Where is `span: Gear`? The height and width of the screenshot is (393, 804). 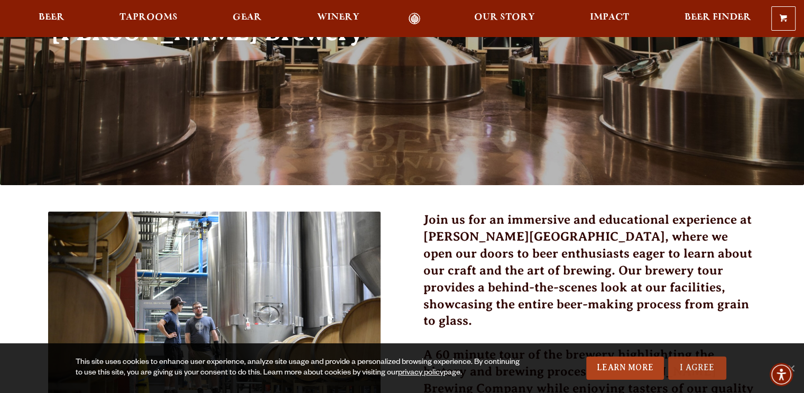
span: Gear is located at coordinates (247, 17).